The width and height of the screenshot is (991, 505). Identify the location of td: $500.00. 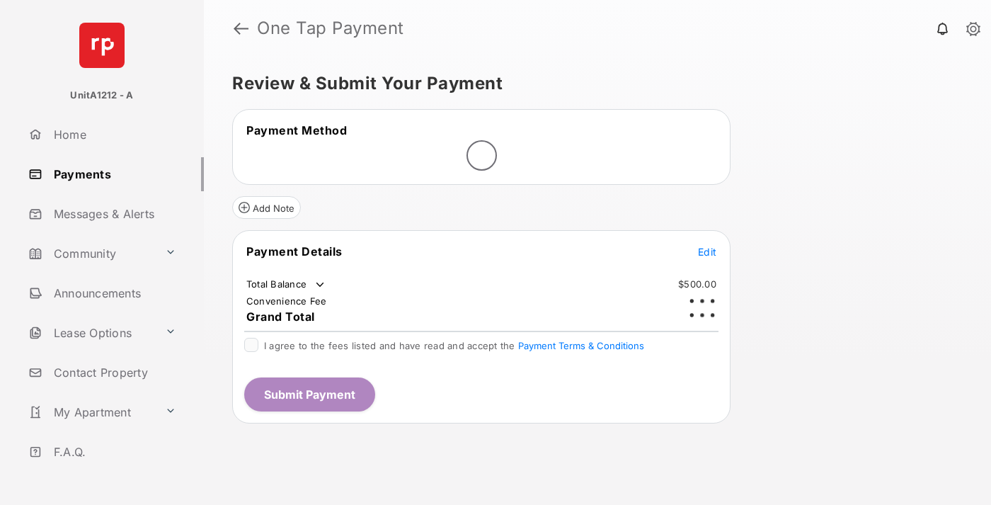
(697, 284).